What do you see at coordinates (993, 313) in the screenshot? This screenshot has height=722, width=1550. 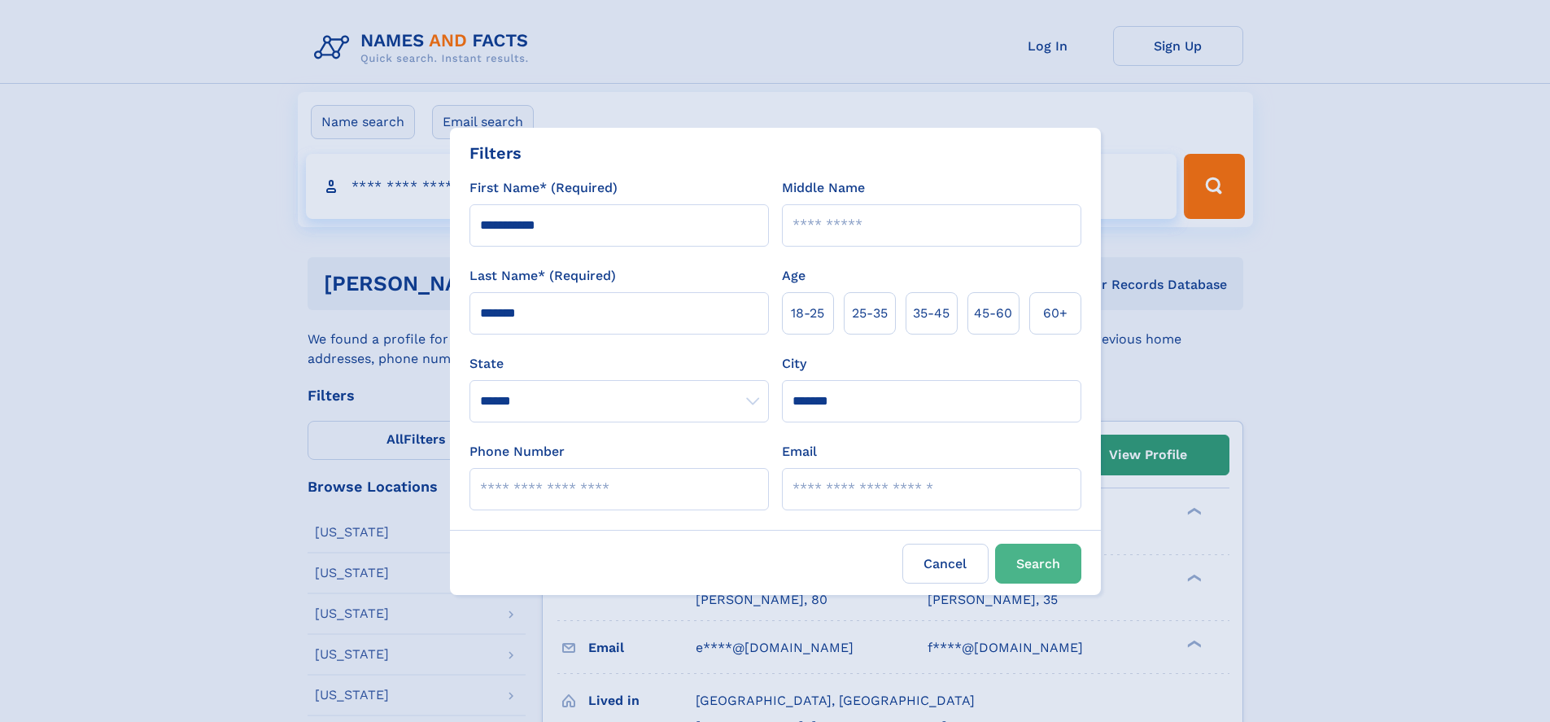 I see `span: 45‑60` at bounding box center [993, 313].